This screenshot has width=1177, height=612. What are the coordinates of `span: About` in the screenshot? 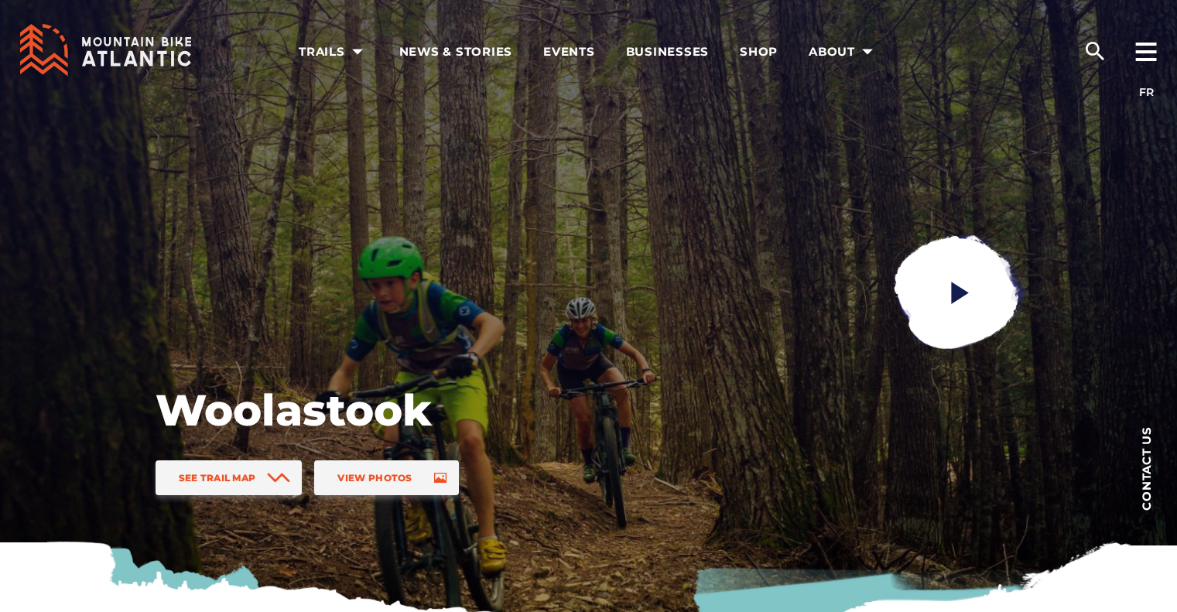 It's located at (843, 52).